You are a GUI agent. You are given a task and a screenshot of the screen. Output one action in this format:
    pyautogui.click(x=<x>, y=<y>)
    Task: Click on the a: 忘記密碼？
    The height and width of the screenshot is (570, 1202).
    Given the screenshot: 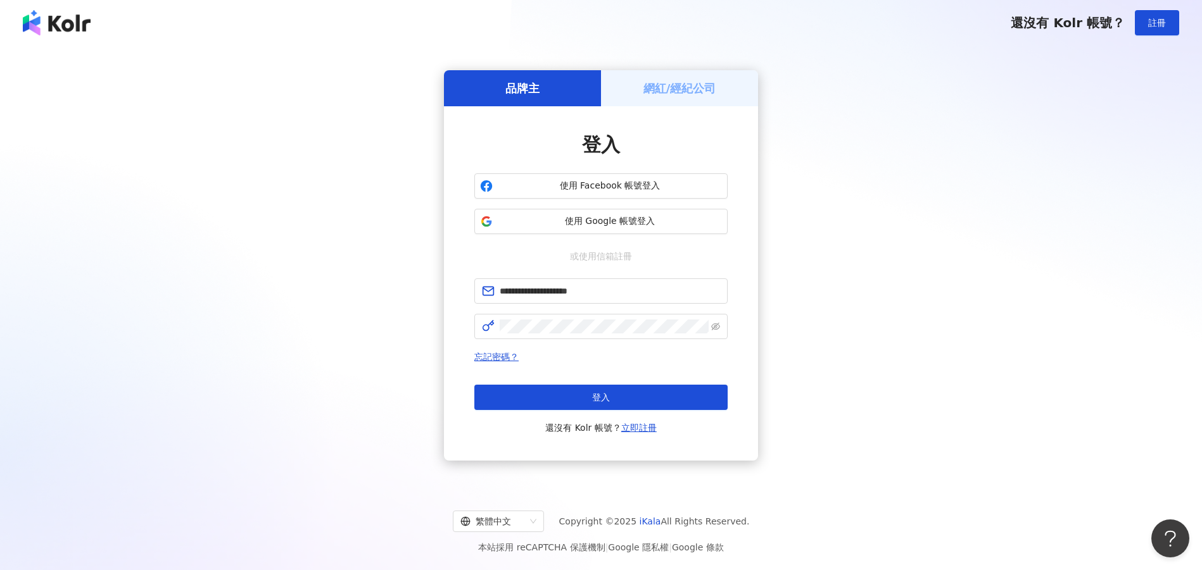 What is the action you would take?
    pyautogui.click(x=496, y=357)
    